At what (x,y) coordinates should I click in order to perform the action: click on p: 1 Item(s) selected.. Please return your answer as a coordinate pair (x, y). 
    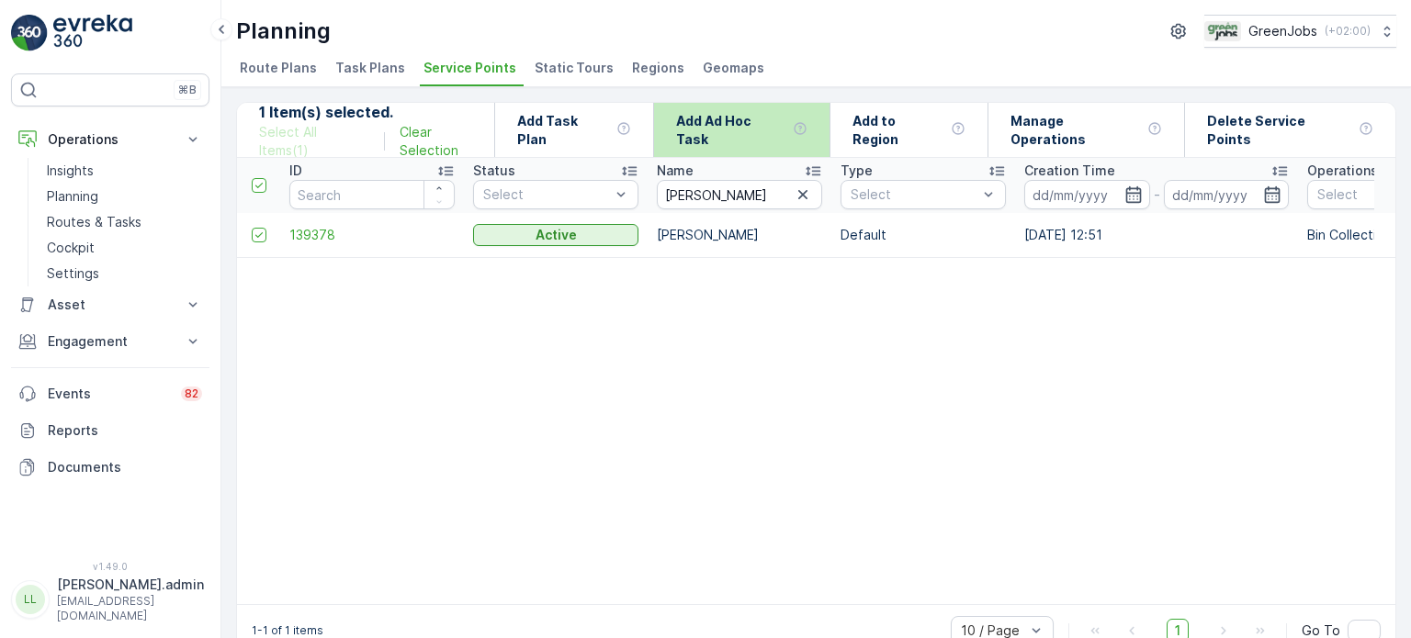
    Looking at the image, I should click on (377, 112).